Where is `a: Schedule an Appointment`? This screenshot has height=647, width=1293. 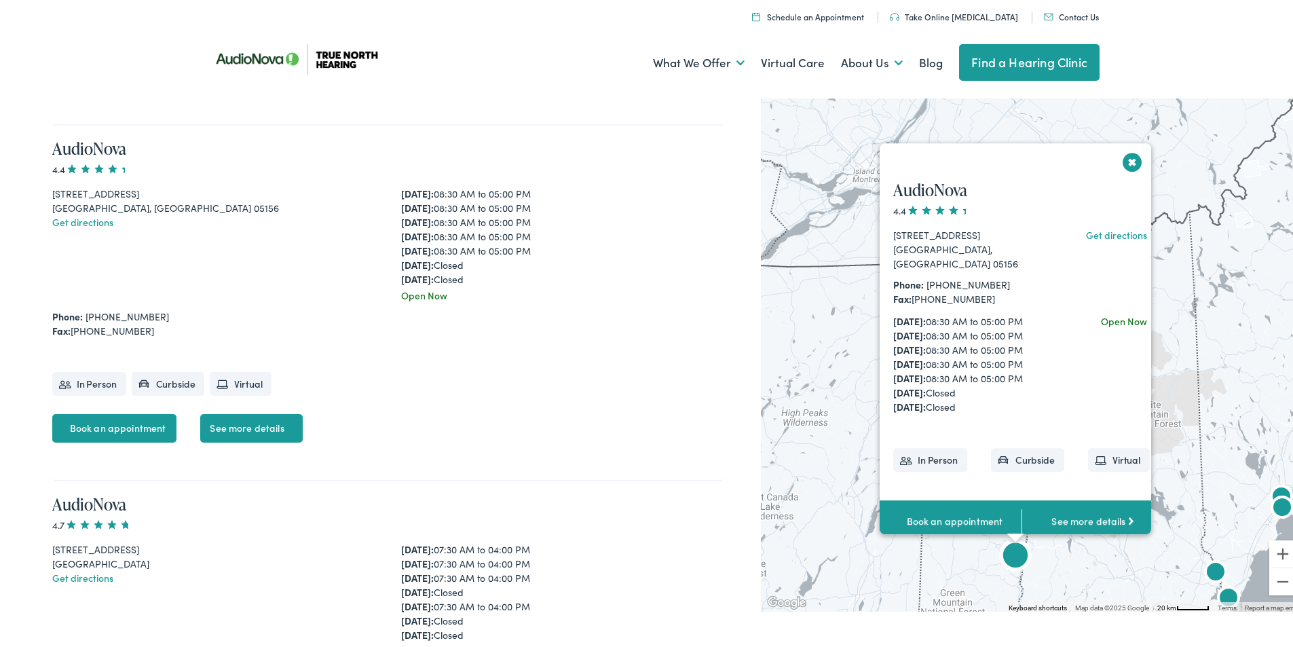
a: Schedule an Appointment is located at coordinates (808, 14).